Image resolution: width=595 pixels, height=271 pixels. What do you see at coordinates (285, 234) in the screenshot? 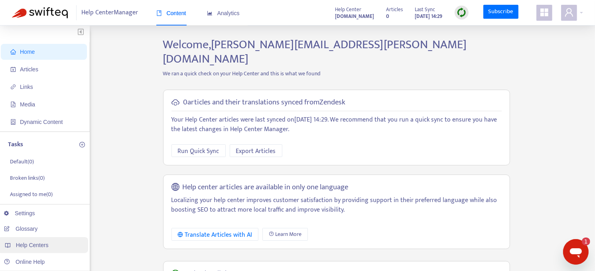
I see `a: Learn More` at bounding box center [285, 234].